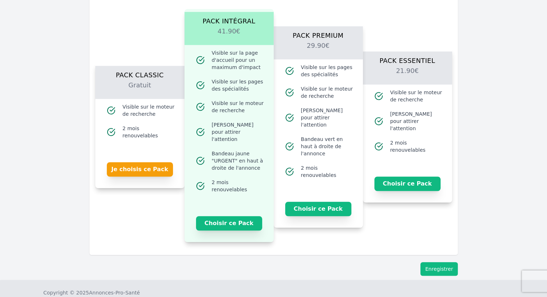 The image size is (547, 297). Describe the element at coordinates (140, 169) in the screenshot. I see `button: Je choisis ce Pack` at that location.